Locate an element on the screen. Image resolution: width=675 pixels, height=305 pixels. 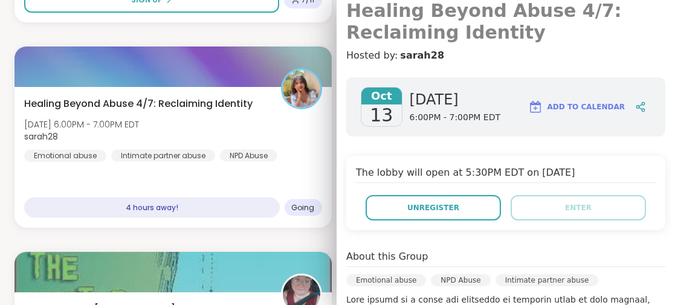
div: 4 hours away! is located at coordinates (152, 208).